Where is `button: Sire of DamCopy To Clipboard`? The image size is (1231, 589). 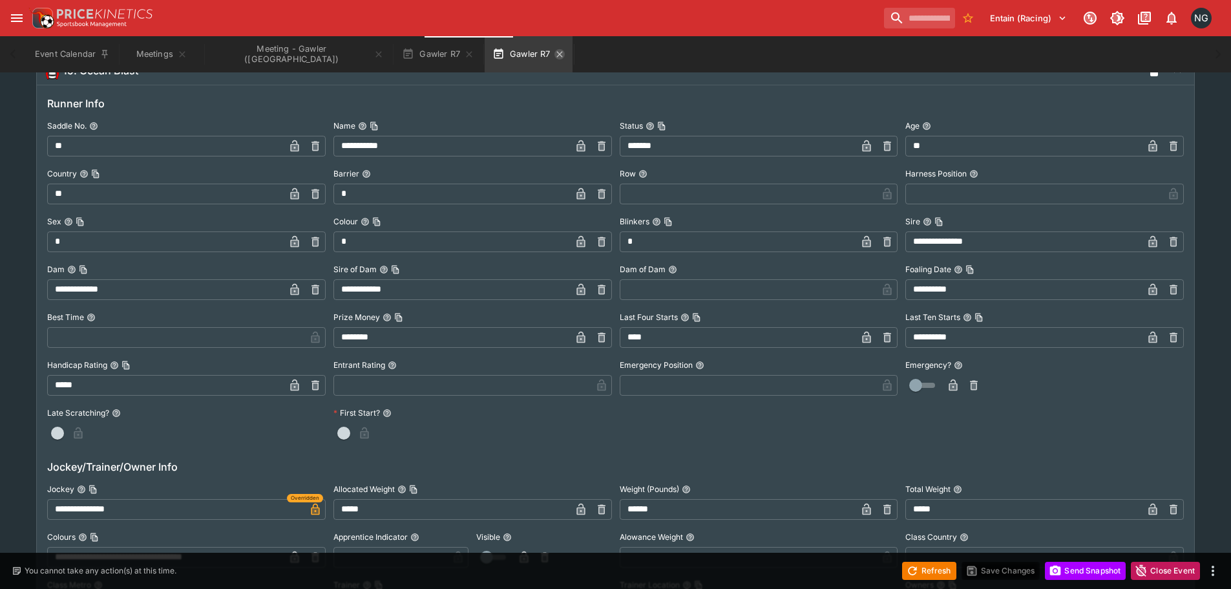
button: Sire of DamCopy To Clipboard is located at coordinates (384, 270).